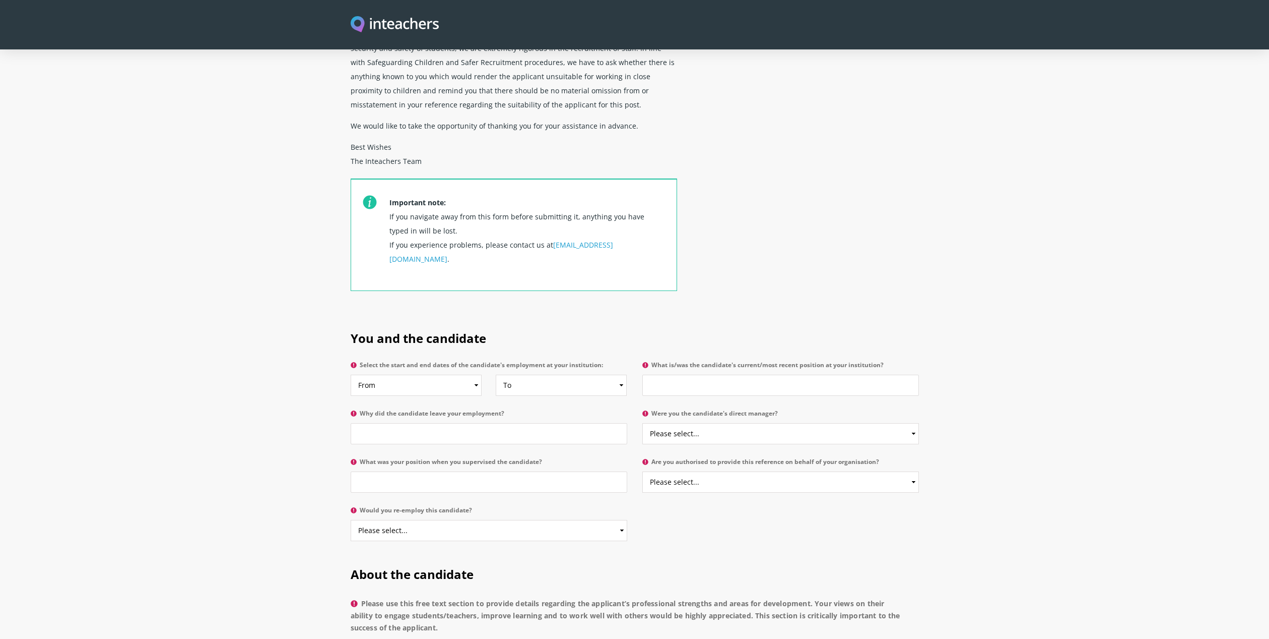  Describe the element at coordinates (489, 513) in the screenshot. I see `label: Would you re-employ this candidate?` at that location.